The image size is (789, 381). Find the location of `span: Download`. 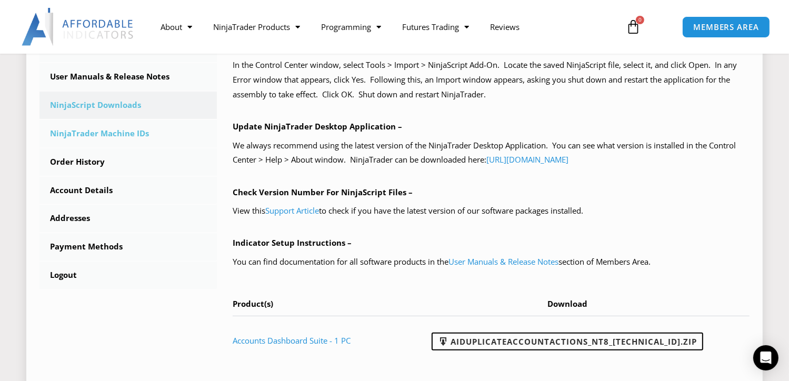

span: Download is located at coordinates (568, 304).